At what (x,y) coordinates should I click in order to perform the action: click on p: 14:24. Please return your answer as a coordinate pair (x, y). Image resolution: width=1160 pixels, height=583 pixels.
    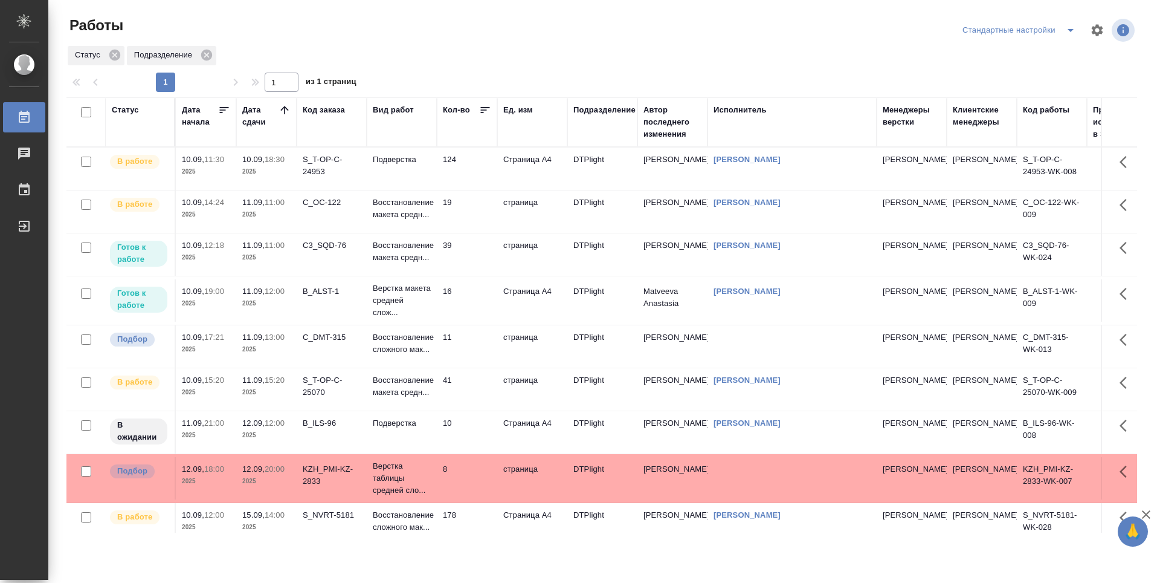
    Looking at the image, I should click on (214, 202).